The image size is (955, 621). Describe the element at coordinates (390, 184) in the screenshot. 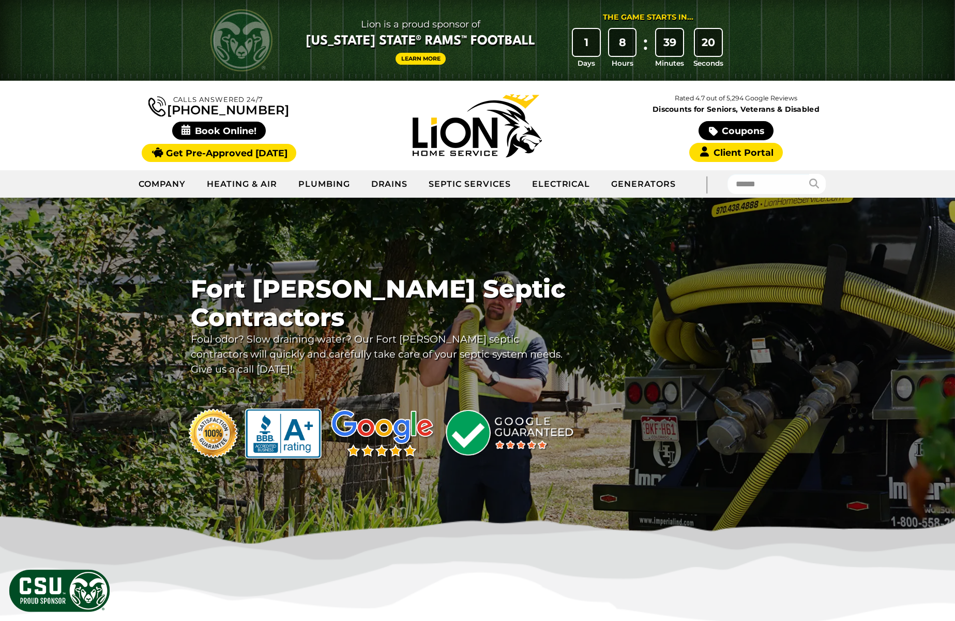

I see `a: Drains` at that location.